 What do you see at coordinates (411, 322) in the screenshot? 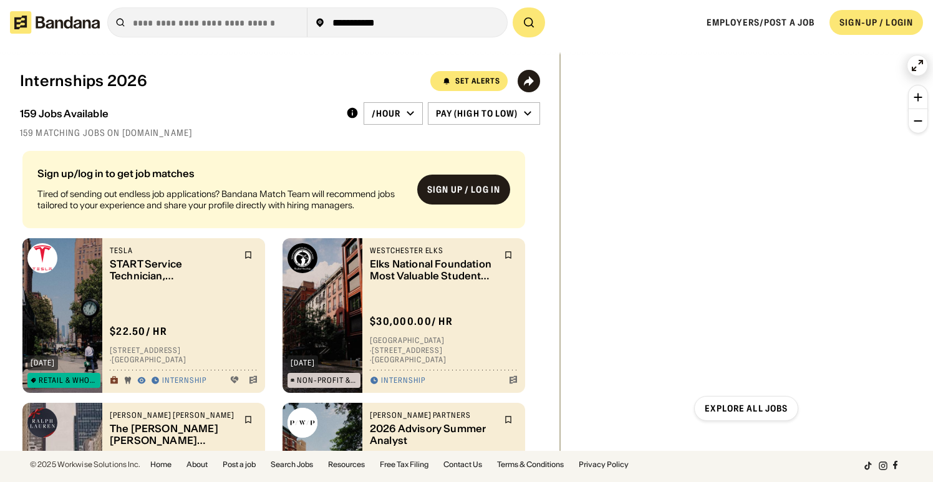
I see `div: $ 30,000.00 / hr` at bounding box center [411, 322].